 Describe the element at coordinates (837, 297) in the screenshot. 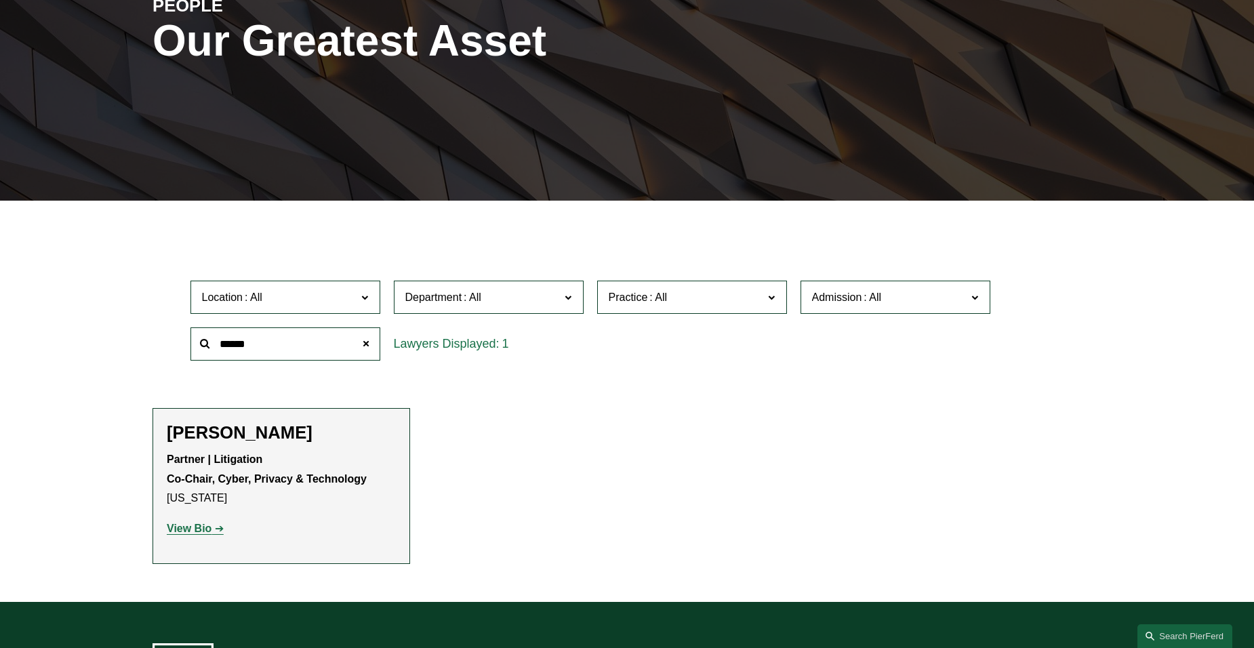

I see `span: Admission` at that location.